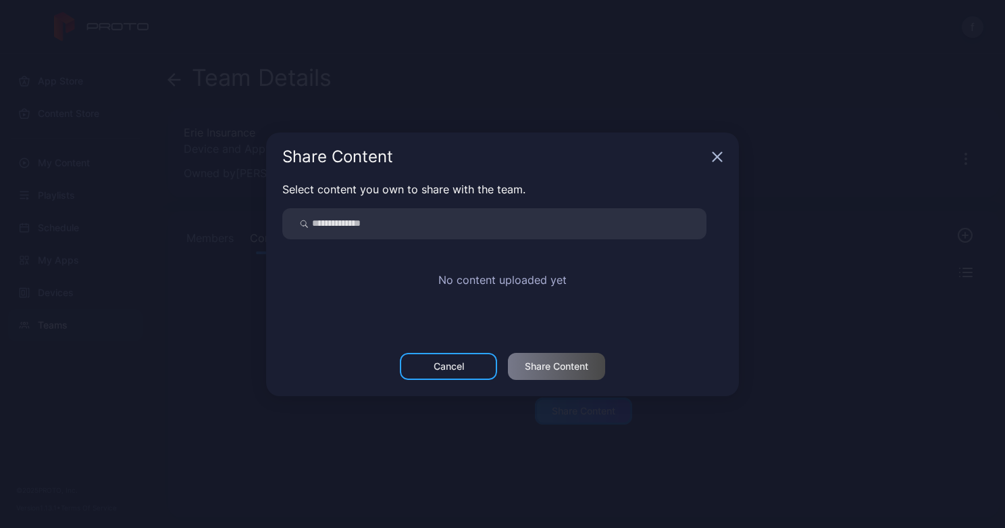  What do you see at coordinates (449, 366) in the screenshot?
I see `button: Cancel` at bounding box center [449, 366].